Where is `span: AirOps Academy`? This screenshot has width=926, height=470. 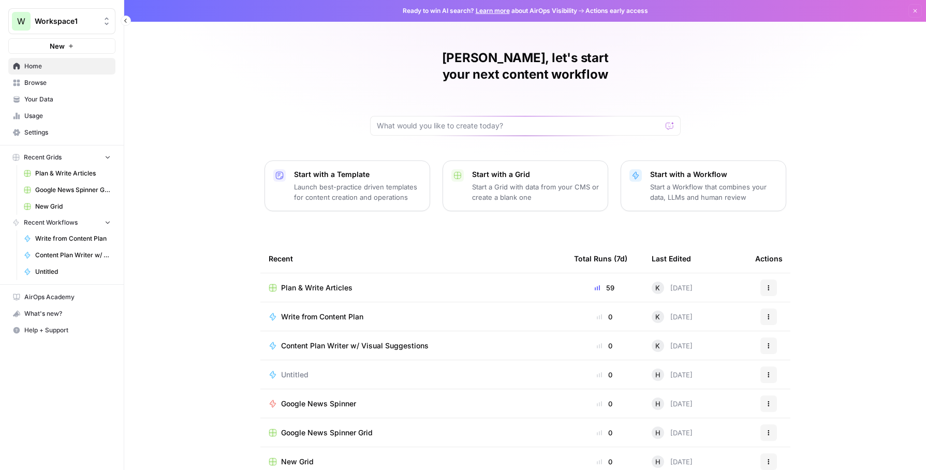
span: AirOps Academy is located at coordinates (67, 297).